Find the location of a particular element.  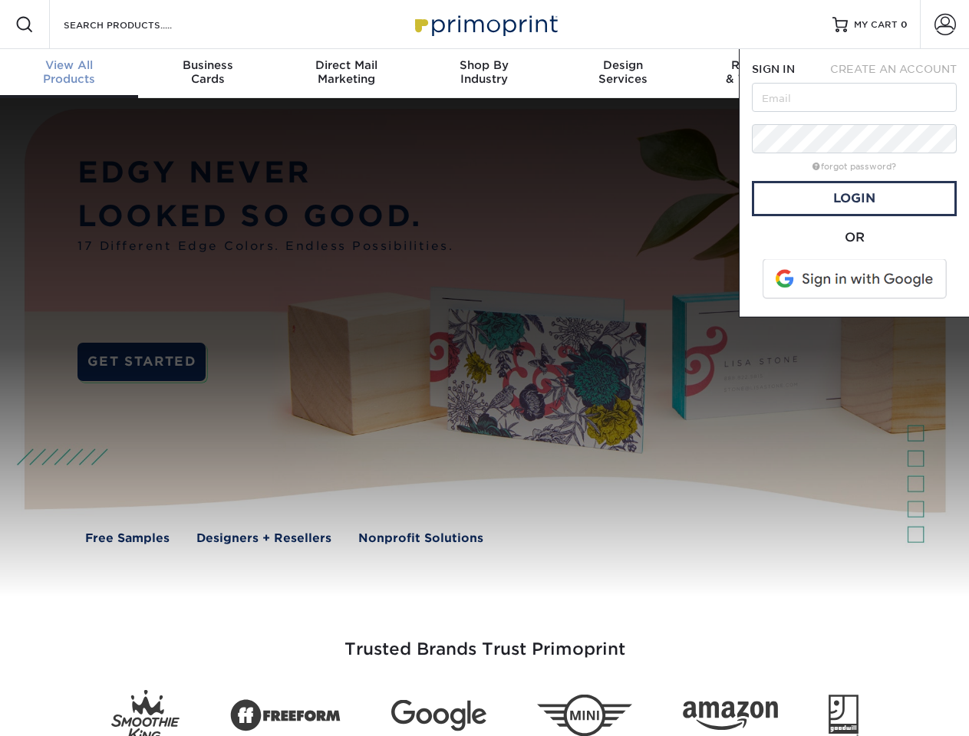

div: & Templates is located at coordinates (761, 72).